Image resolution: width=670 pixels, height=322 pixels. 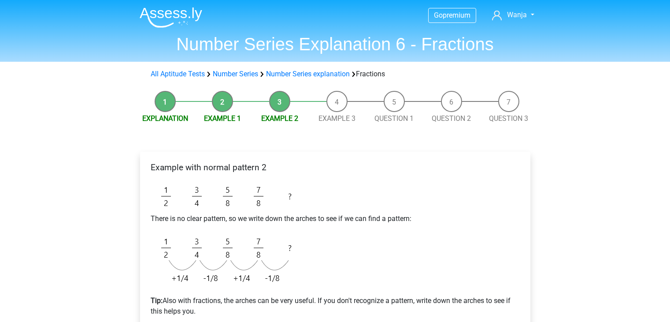 What do you see at coordinates (335, 306) in the screenshot?
I see `p: Also with fractions, the arches can be very useful. If you don't recognize a pattern, write down ...` at bounding box center [335, 306].